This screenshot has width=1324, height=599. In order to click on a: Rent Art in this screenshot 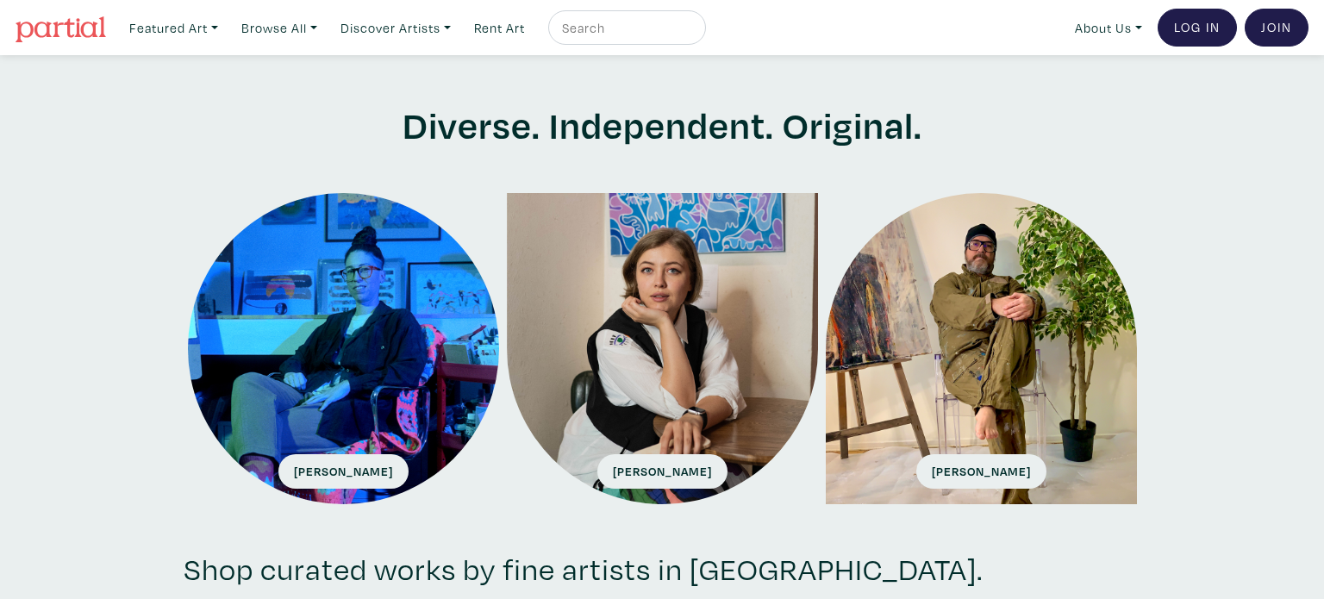, I will do `click(499, 28)`.